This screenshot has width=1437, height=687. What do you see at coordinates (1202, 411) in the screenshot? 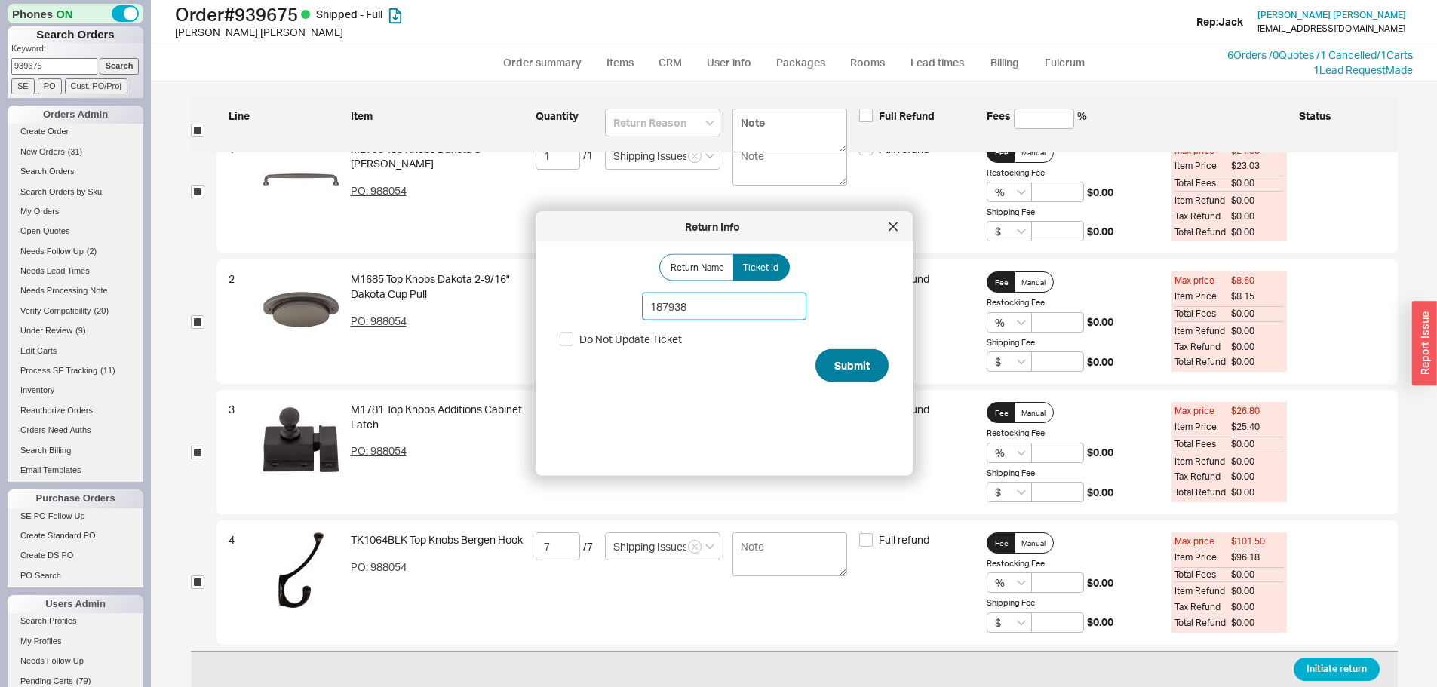
I see `span: Max price` at bounding box center [1202, 411].